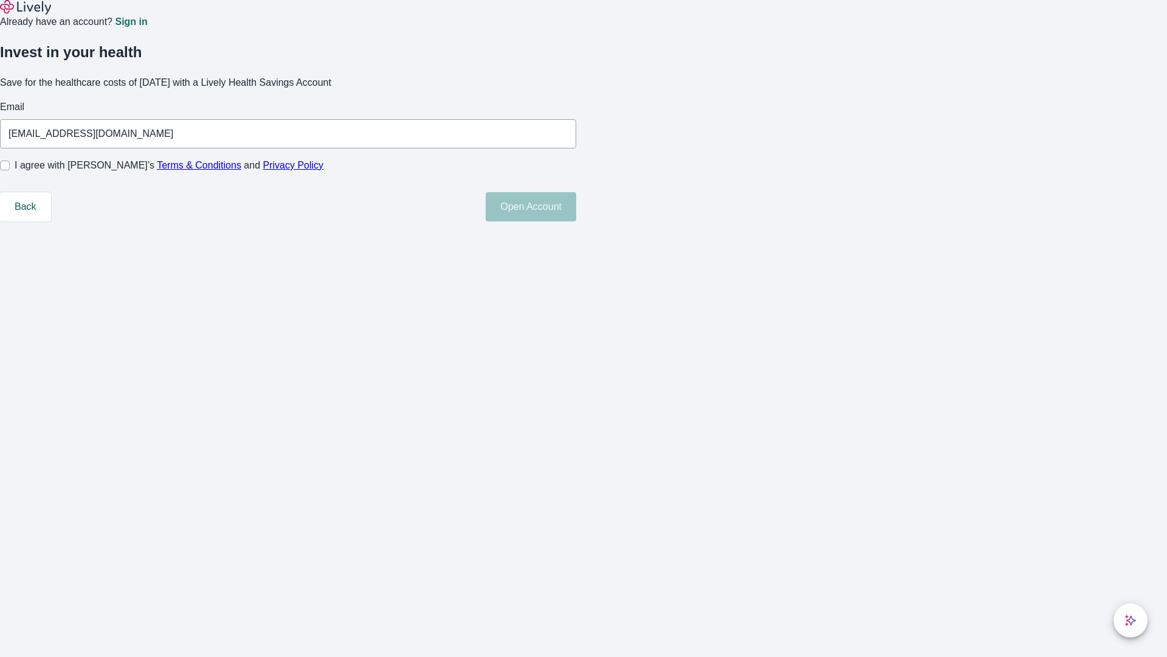 The image size is (1167, 657). What do you see at coordinates (131, 22) in the screenshot?
I see `div: Sign in` at bounding box center [131, 22].